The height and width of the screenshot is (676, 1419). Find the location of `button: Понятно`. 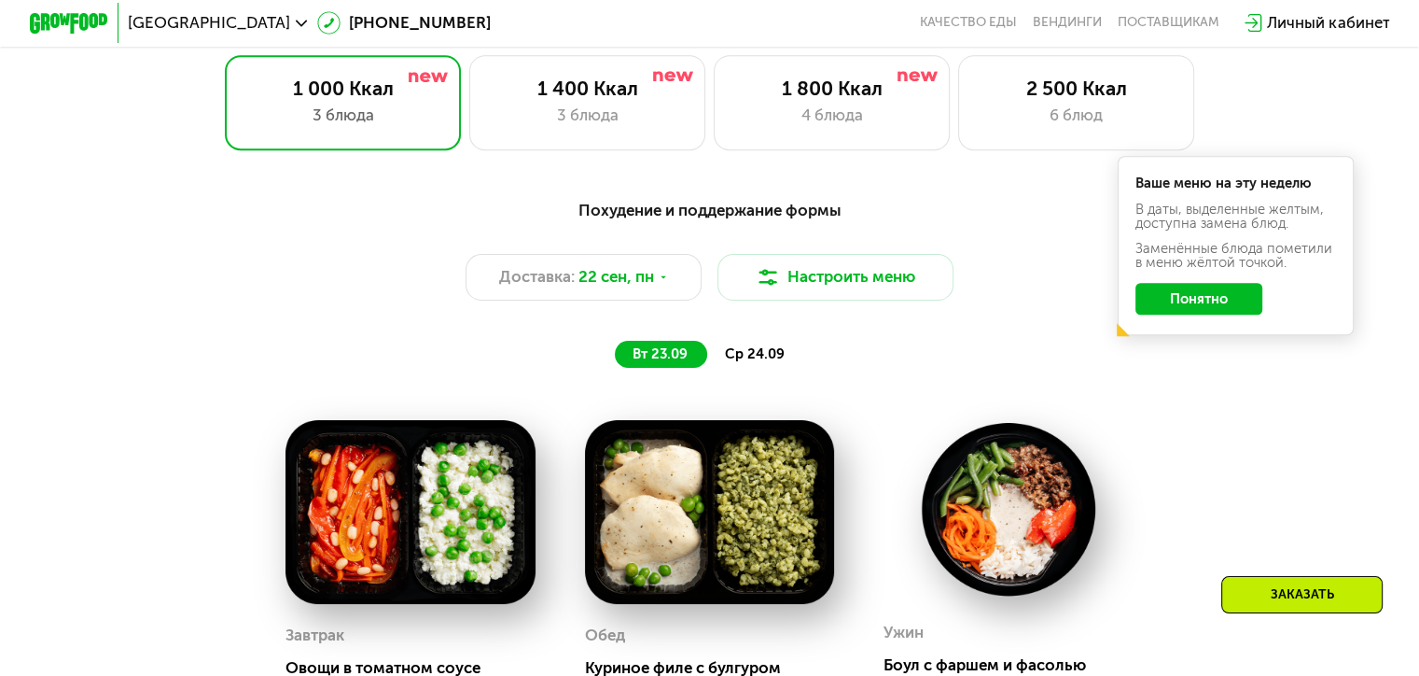

button: Понятно is located at coordinates (1199, 299).